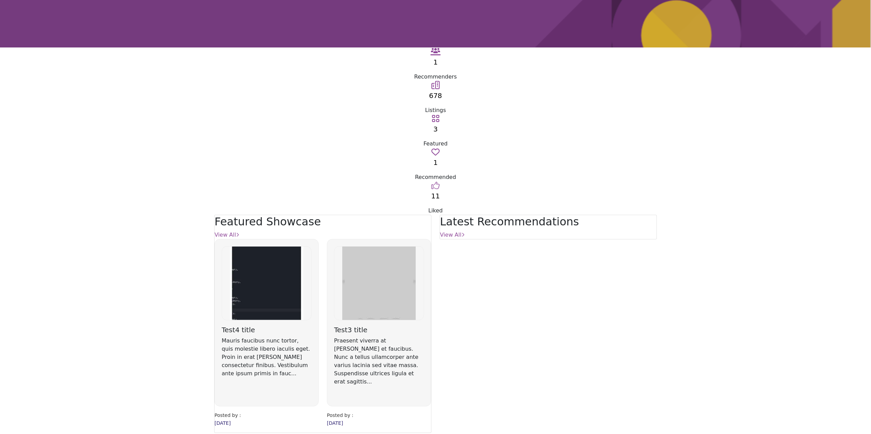 The width and height of the screenshot is (871, 434). What do you see at coordinates (436, 185) in the screenshot?
I see `i: Go to Liked` at bounding box center [436, 185].